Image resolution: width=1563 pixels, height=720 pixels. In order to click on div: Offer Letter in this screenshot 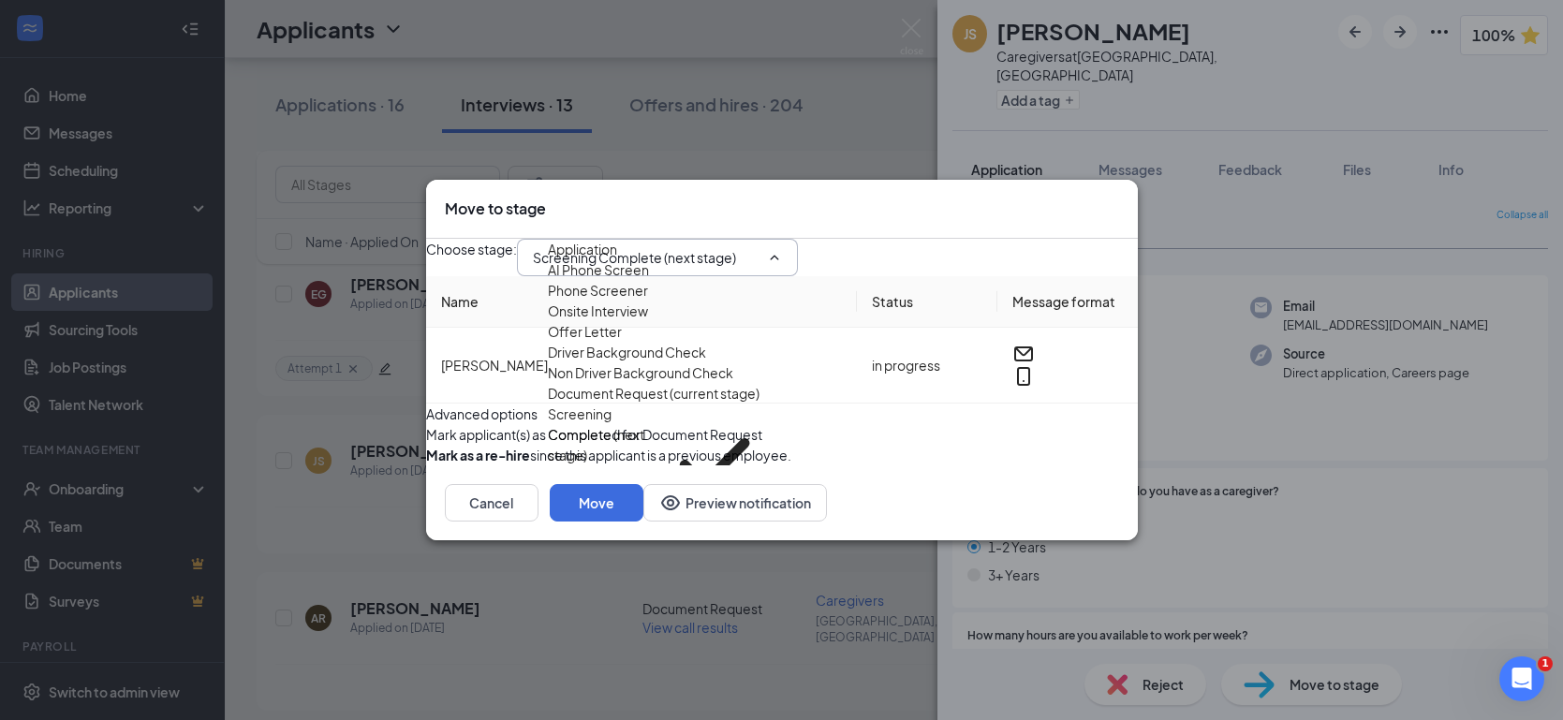, I will do `click(584, 331)`.